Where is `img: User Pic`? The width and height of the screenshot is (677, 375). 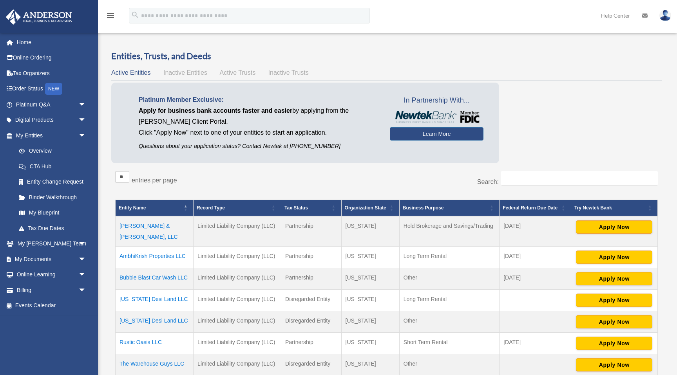
img: User Pic is located at coordinates (665, 15).